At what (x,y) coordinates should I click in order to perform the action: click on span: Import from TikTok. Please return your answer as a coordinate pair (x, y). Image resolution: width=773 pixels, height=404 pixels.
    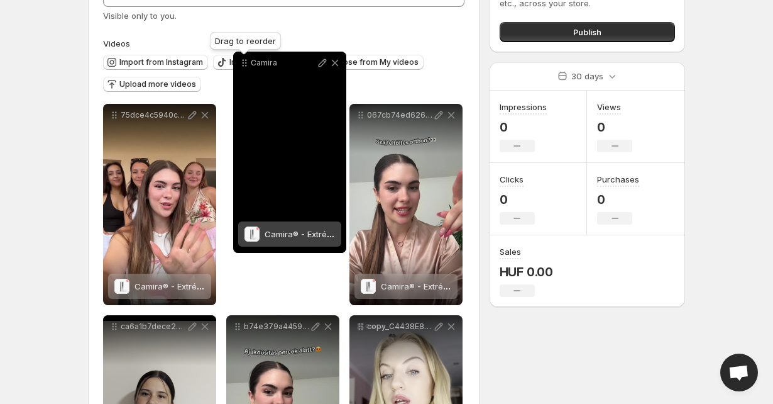
    Looking at the image, I should click on (265, 62).